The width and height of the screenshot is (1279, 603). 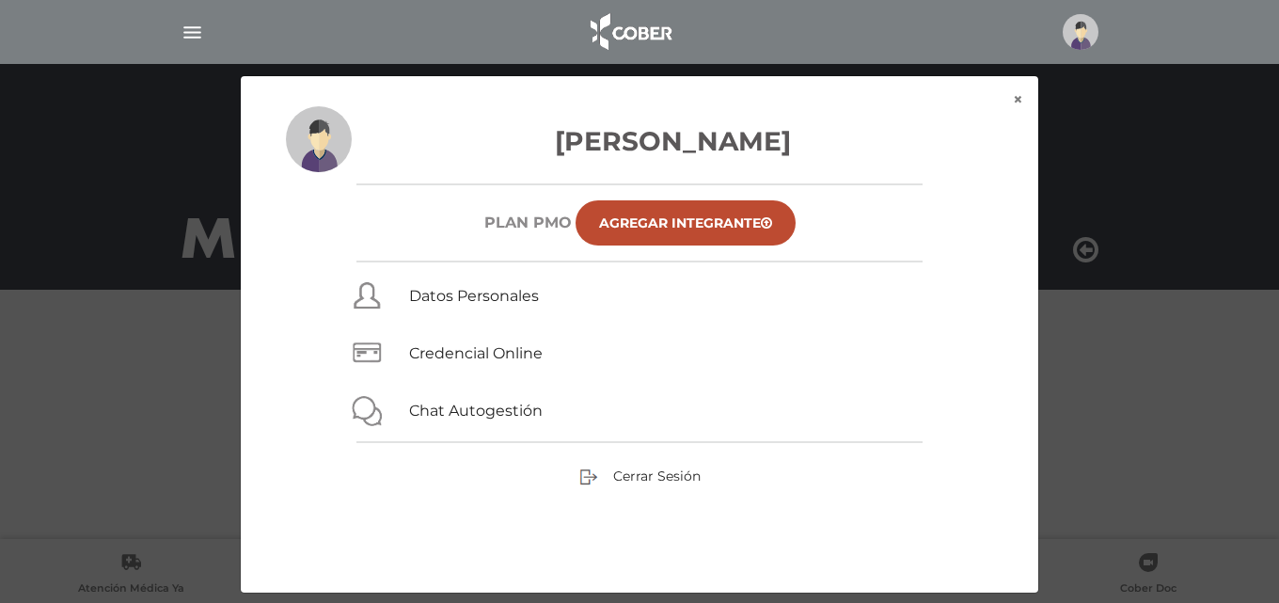 What do you see at coordinates (656, 476) in the screenshot?
I see `span: Cerrar Sesión` at bounding box center [656, 476].